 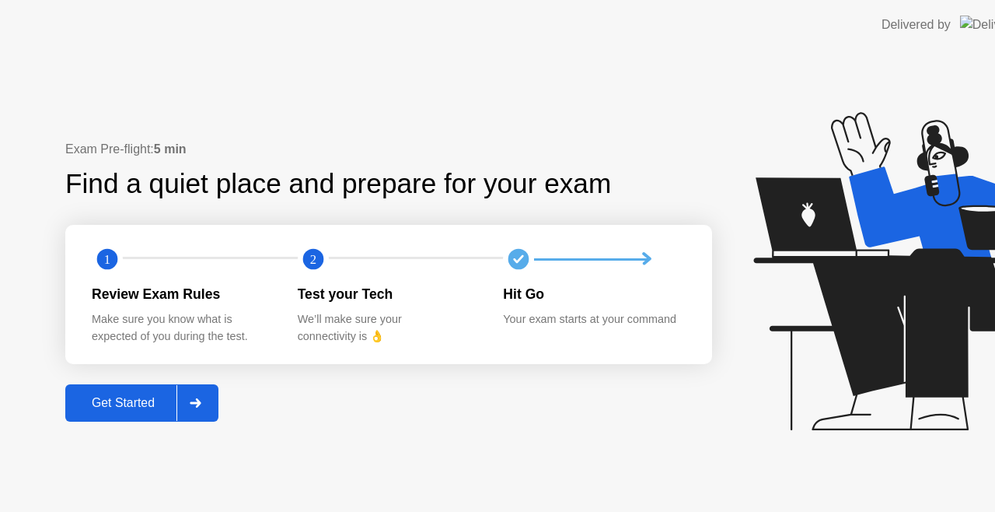 What do you see at coordinates (388, 294) in the screenshot?
I see `div: Test your Tech` at bounding box center [388, 294].